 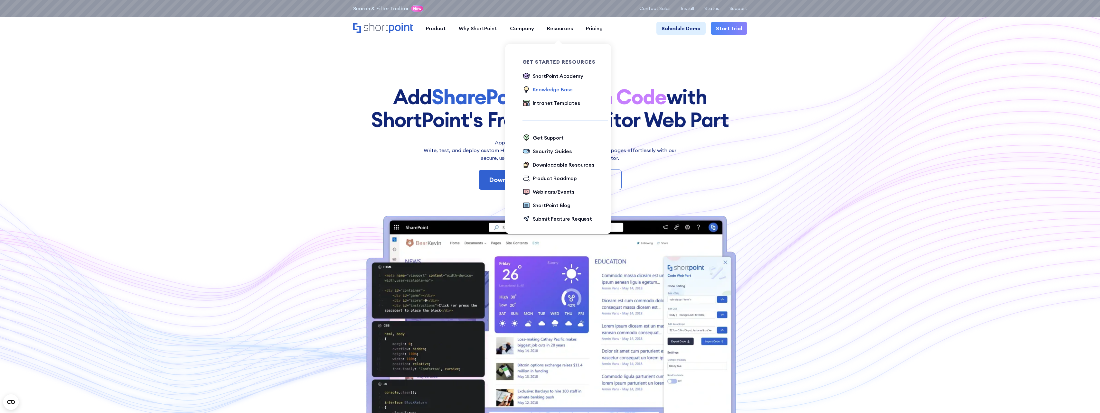 I want to click on a: Start Trial, so click(x=729, y=28).